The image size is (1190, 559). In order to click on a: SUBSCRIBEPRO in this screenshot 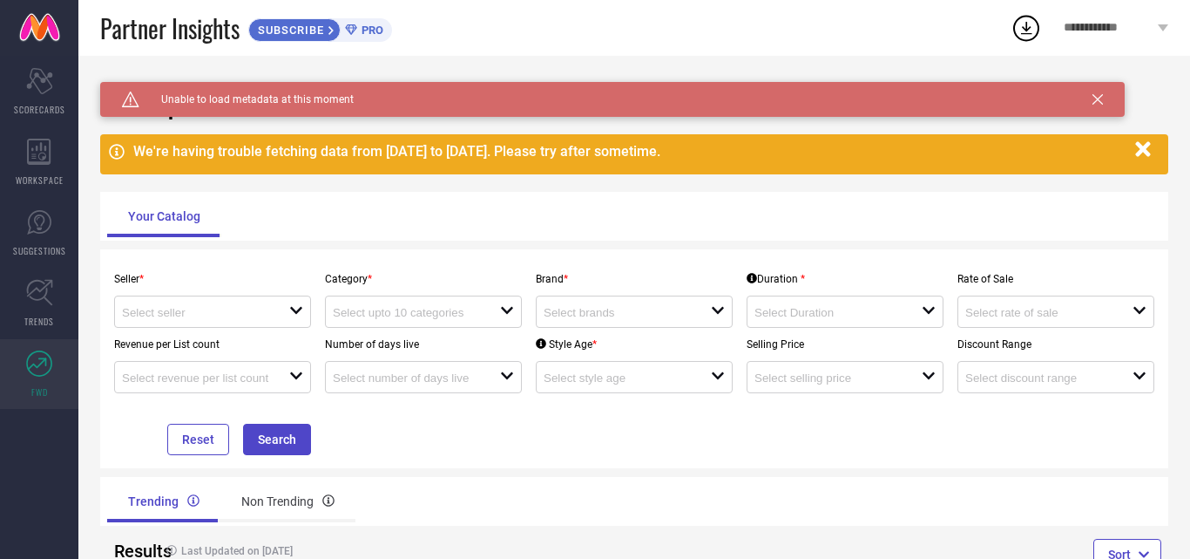, I will do `click(320, 28)`.